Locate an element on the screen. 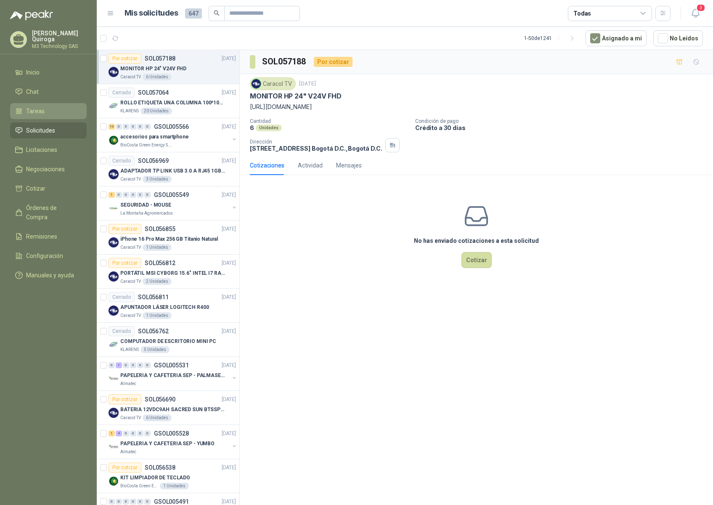 The height and width of the screenshot is (505, 713). p: accesorios para smartphone is located at coordinates (154, 137).